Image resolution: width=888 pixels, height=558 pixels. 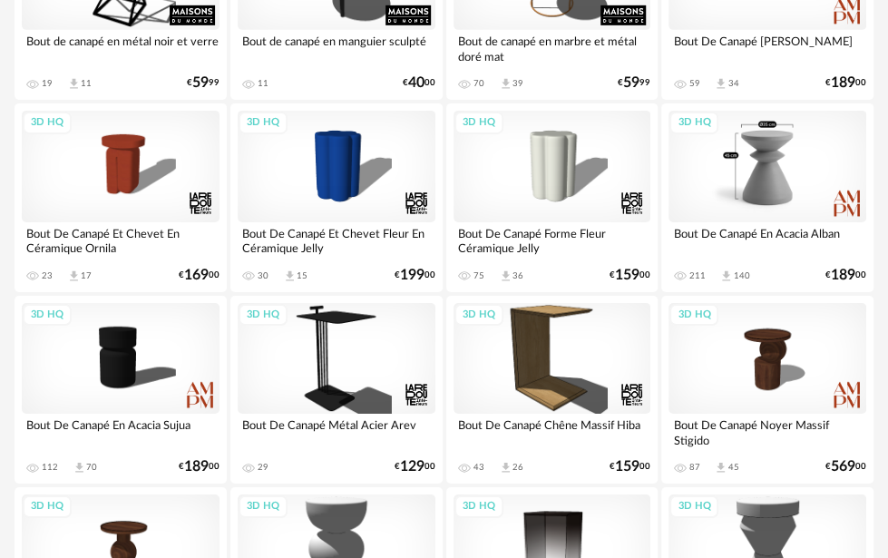 I want to click on span: 129, so click(x=412, y=466).